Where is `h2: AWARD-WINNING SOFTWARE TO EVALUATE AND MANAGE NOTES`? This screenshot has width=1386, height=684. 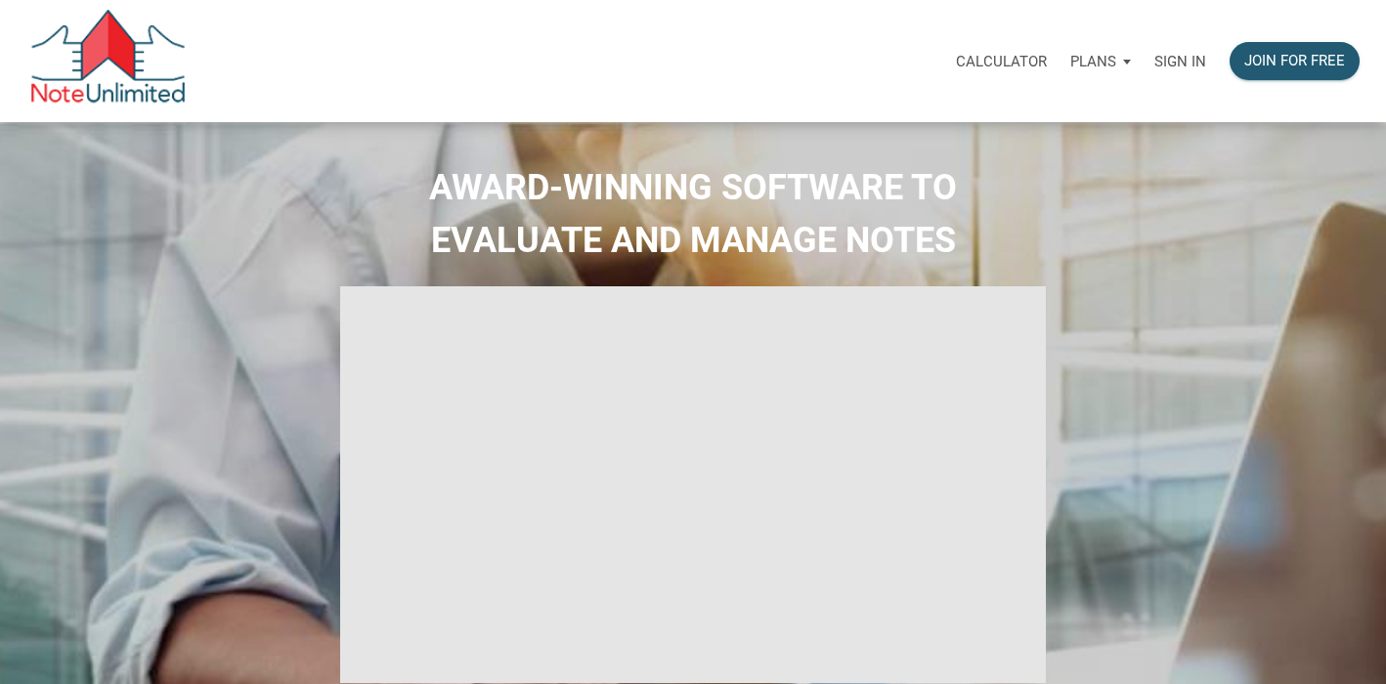
h2: AWARD-WINNING SOFTWARE TO EVALUATE AND MANAGE NOTES is located at coordinates (693, 214).